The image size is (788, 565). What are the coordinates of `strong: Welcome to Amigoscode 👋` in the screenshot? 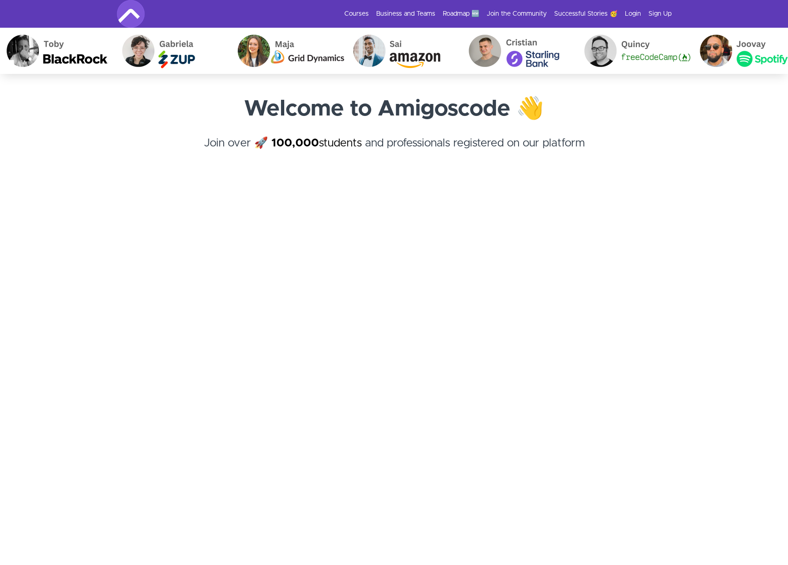 It's located at (394, 109).